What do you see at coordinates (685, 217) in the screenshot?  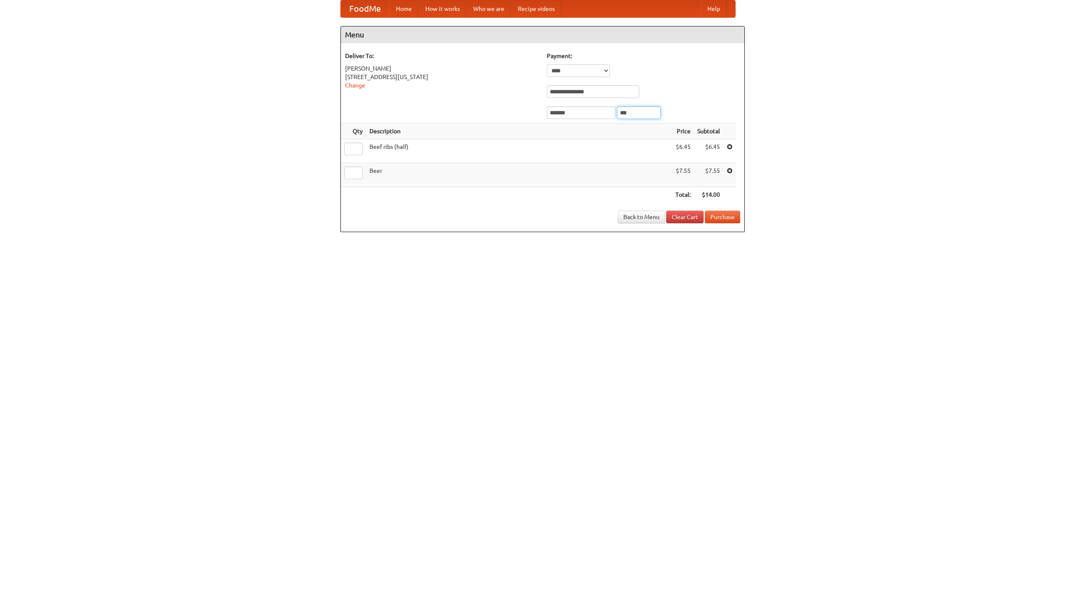 I see `a: Clear Cart` at bounding box center [685, 217].